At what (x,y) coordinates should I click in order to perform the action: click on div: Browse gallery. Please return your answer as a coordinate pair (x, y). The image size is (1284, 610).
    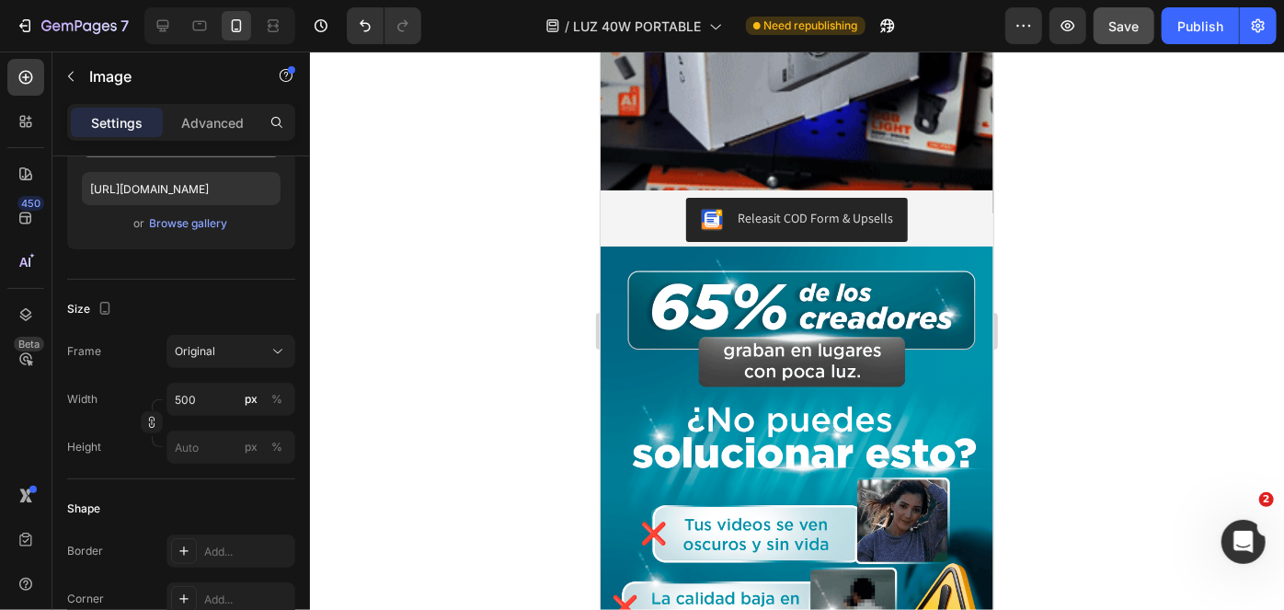
    Looking at the image, I should click on (188, 223).